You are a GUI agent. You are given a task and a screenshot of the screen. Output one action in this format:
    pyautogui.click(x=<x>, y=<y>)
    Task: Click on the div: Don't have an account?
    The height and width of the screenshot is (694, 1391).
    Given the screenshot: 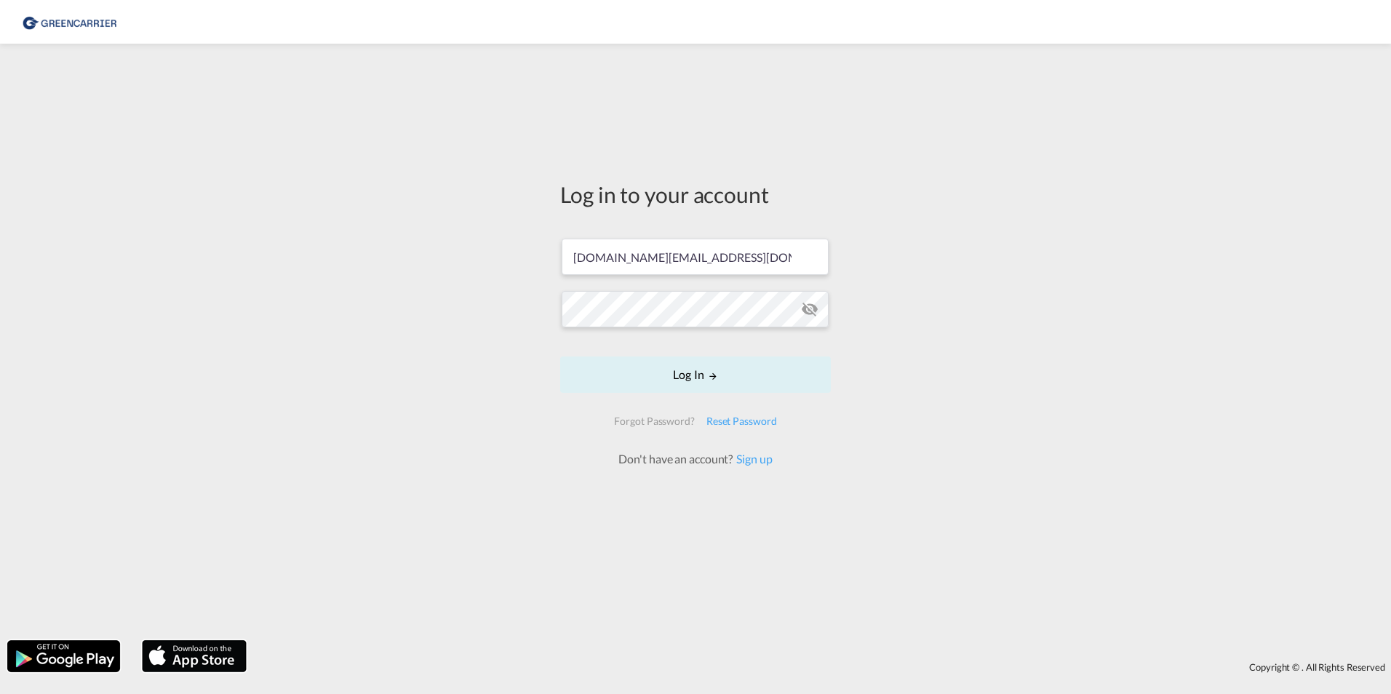 What is the action you would take?
    pyautogui.click(x=695, y=459)
    